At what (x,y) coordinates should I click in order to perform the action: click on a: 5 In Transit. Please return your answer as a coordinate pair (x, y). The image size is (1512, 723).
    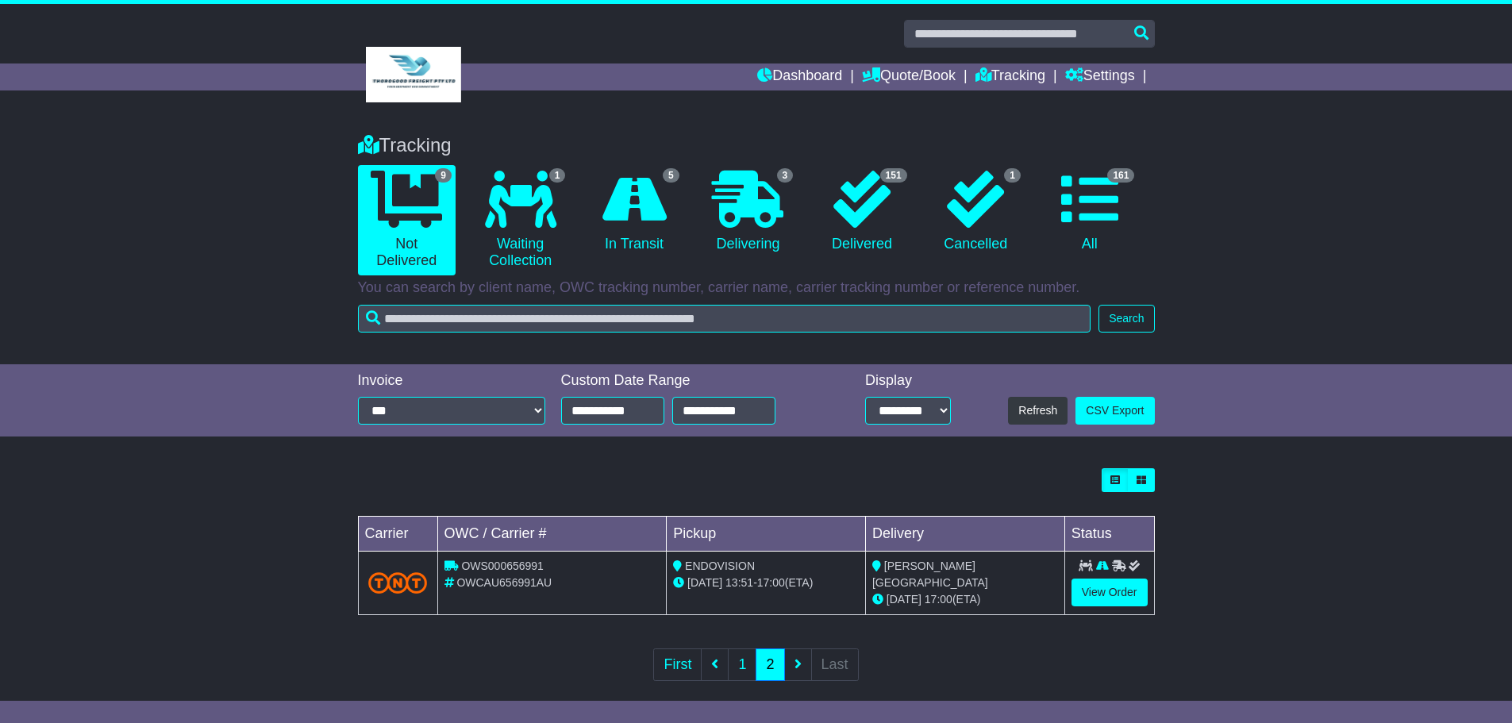
    Looking at the image, I should click on (633, 212).